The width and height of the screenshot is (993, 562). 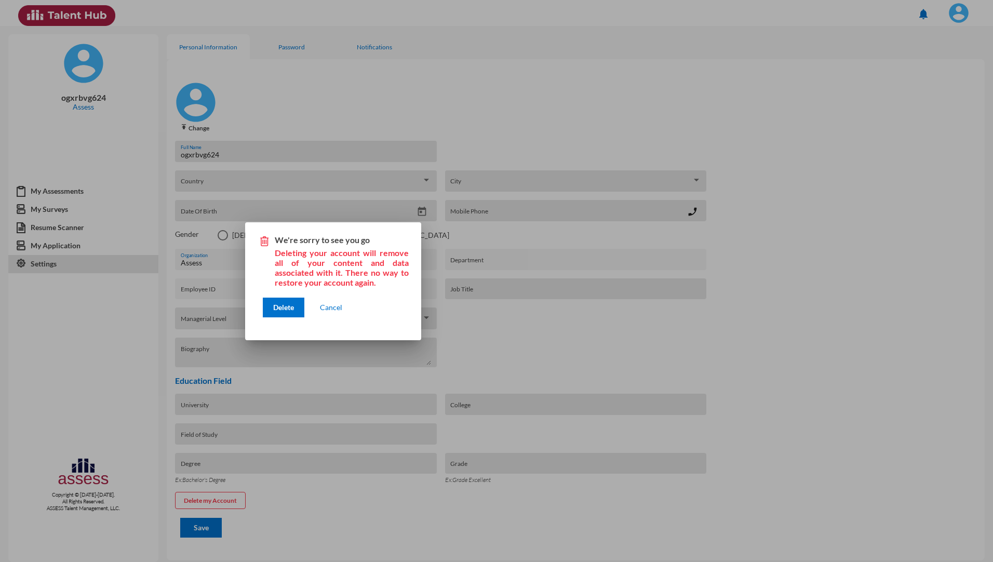 I want to click on span: Cancel, so click(x=331, y=307).